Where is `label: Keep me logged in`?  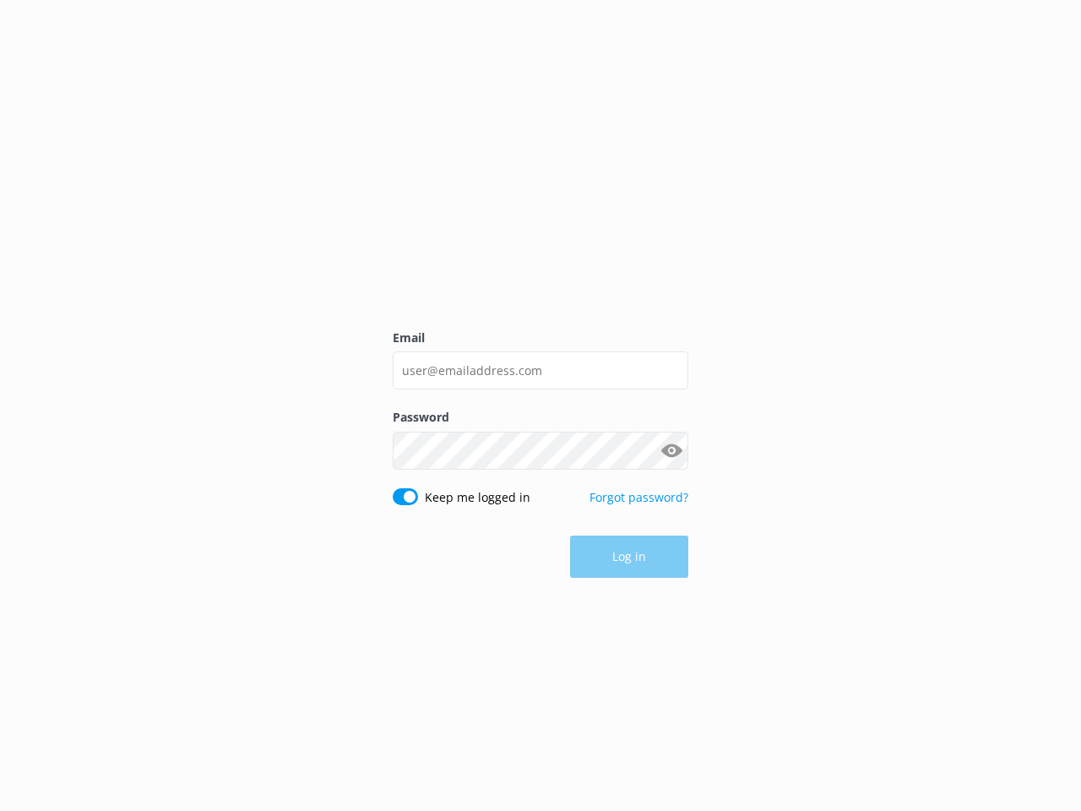 label: Keep me logged in is located at coordinates (477, 497).